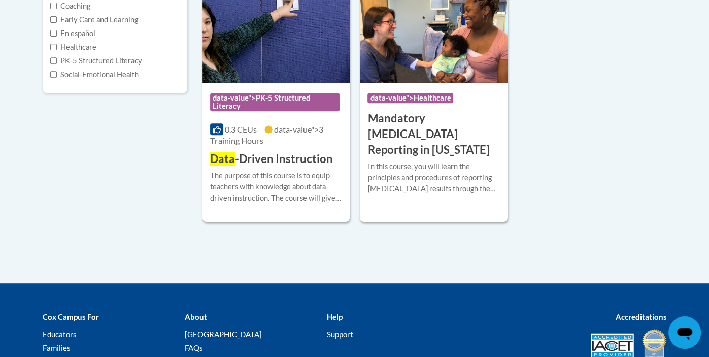  I want to click on a: FAQs, so click(193, 348).